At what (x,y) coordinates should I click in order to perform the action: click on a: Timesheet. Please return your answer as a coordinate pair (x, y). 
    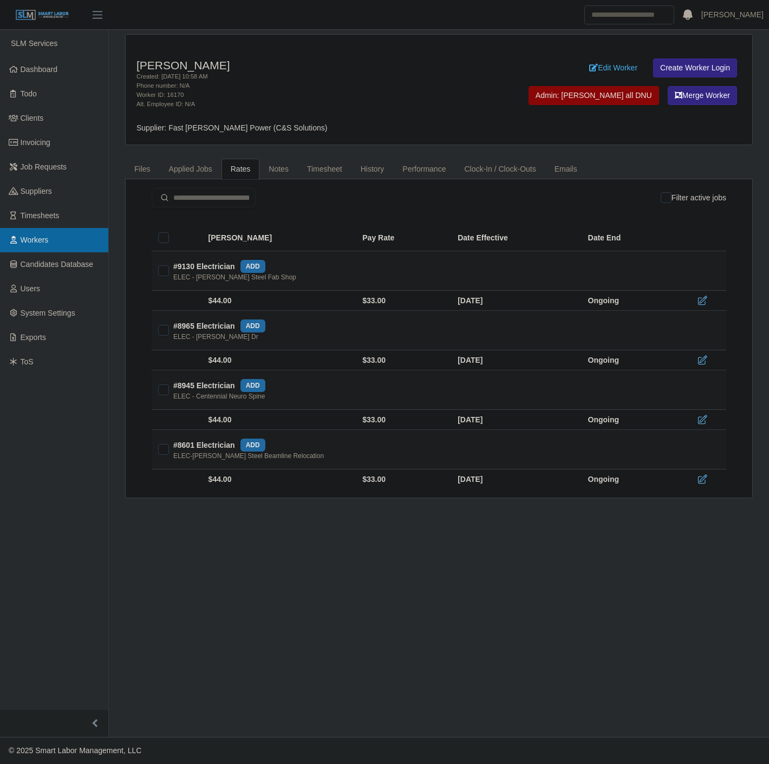
    Looking at the image, I should click on (325, 169).